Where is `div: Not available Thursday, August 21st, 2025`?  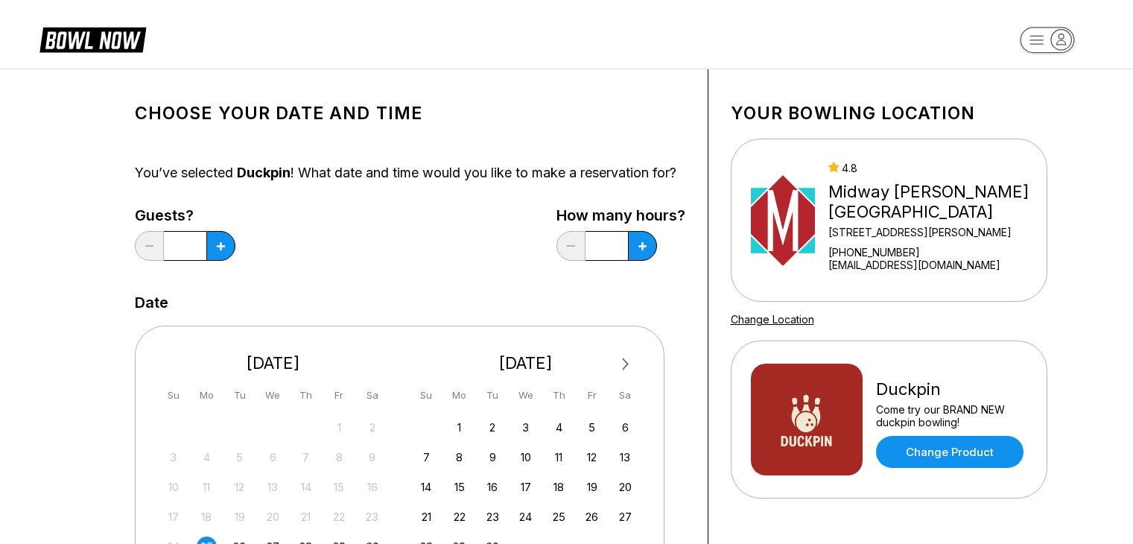 div: Not available Thursday, August 21st, 2025 is located at coordinates (305, 516).